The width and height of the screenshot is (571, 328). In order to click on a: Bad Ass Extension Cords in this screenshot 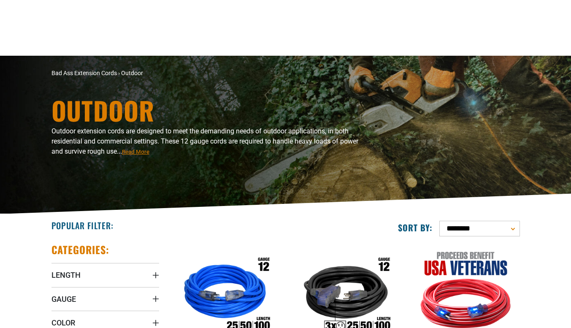, I will do `click(84, 73)`.